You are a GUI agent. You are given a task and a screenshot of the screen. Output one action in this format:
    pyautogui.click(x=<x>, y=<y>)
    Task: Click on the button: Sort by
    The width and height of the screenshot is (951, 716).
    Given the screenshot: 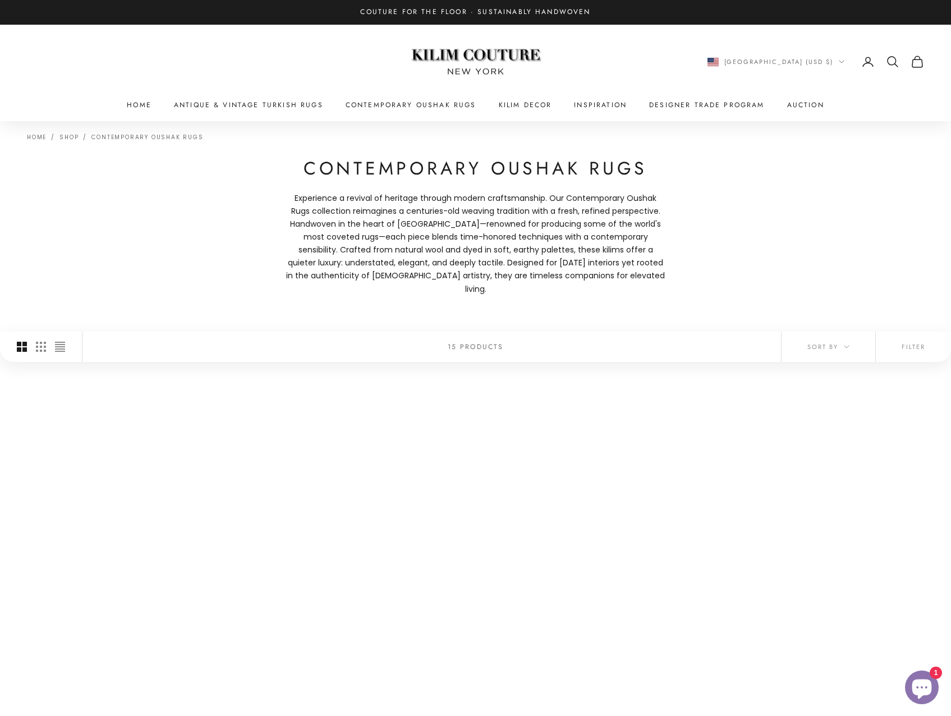 What is the action you would take?
    pyautogui.click(x=828, y=347)
    